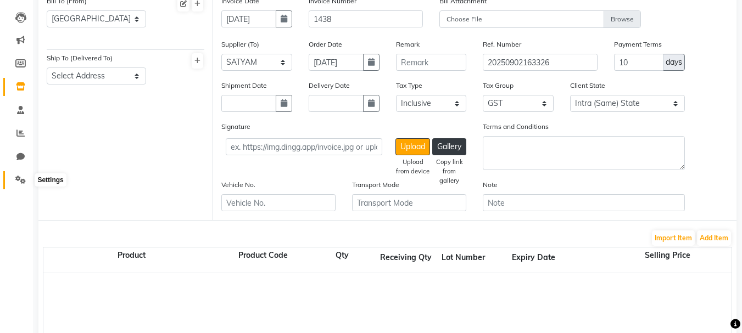  I want to click on label: Delivery Date, so click(329, 86).